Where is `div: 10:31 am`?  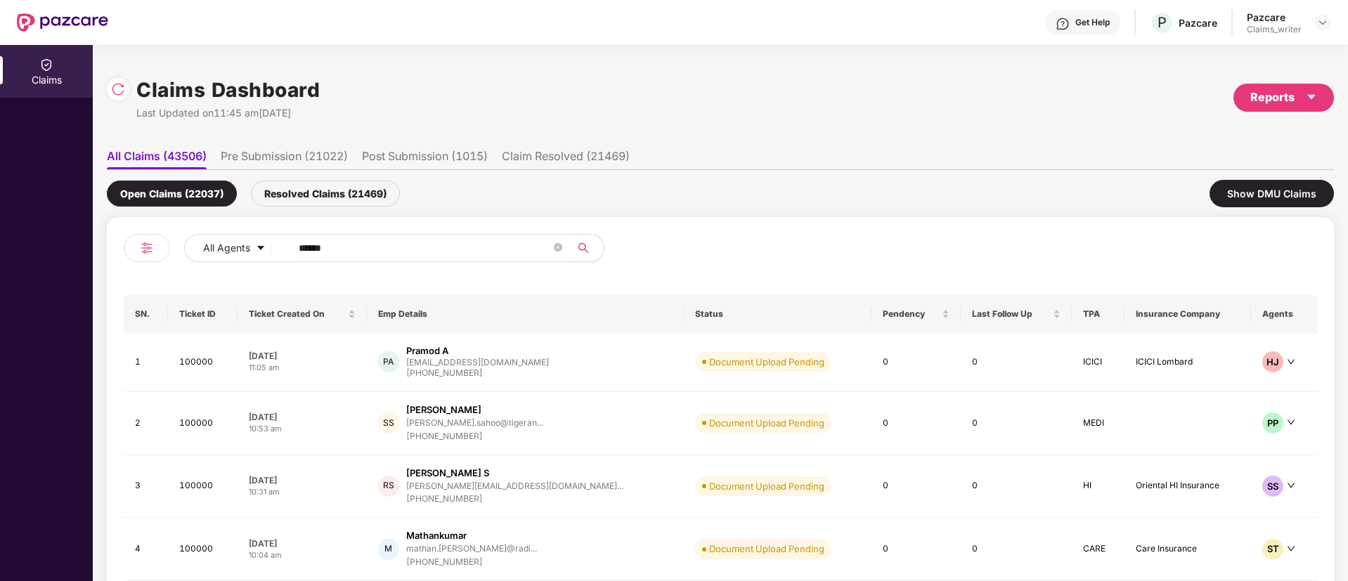 div: 10:31 am is located at coordinates (302, 492).